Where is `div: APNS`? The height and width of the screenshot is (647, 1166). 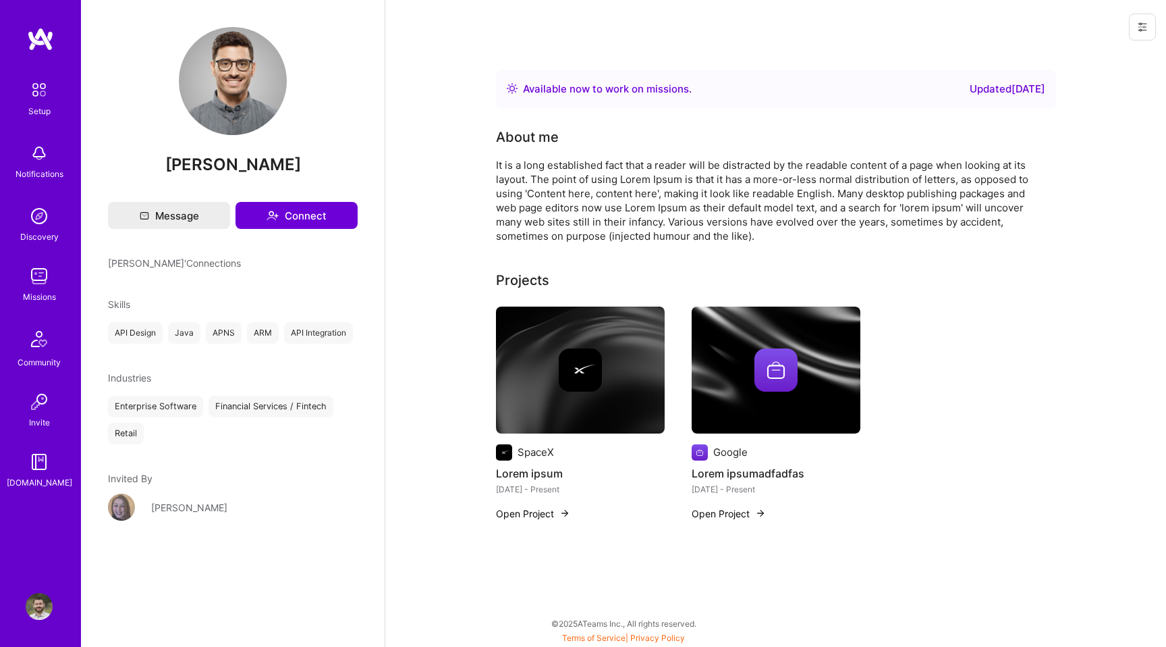
div: APNS is located at coordinates (223, 333).